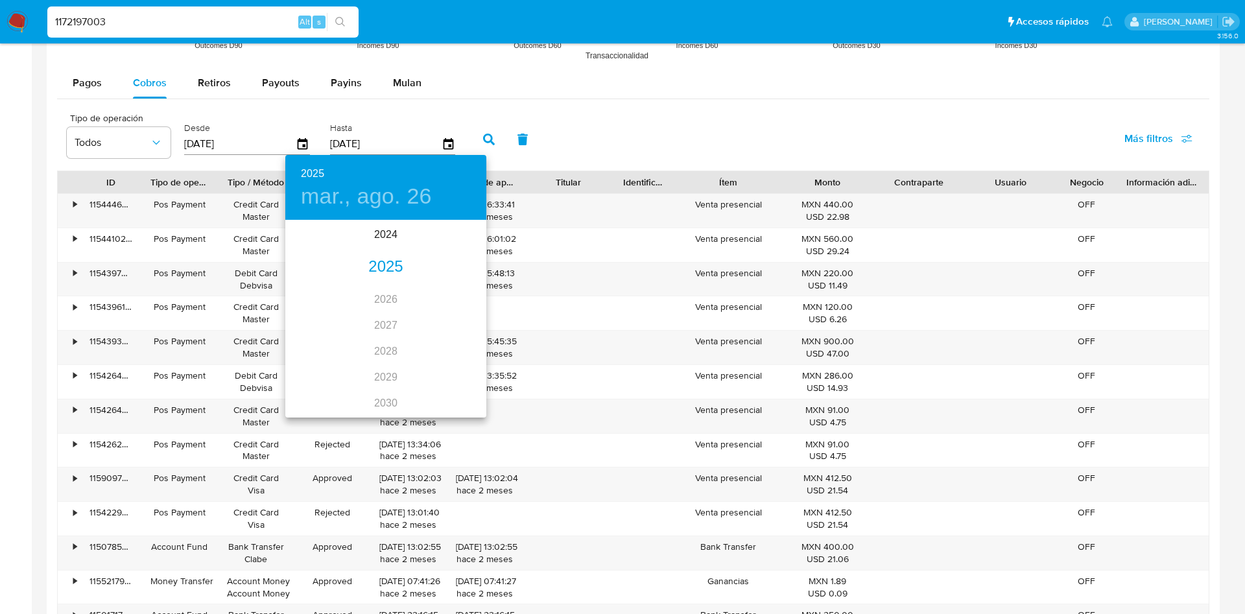 Image resolution: width=1245 pixels, height=614 pixels. What do you see at coordinates (366, 196) in the screenshot?
I see `button: mar., ago. 26` at bounding box center [366, 196].